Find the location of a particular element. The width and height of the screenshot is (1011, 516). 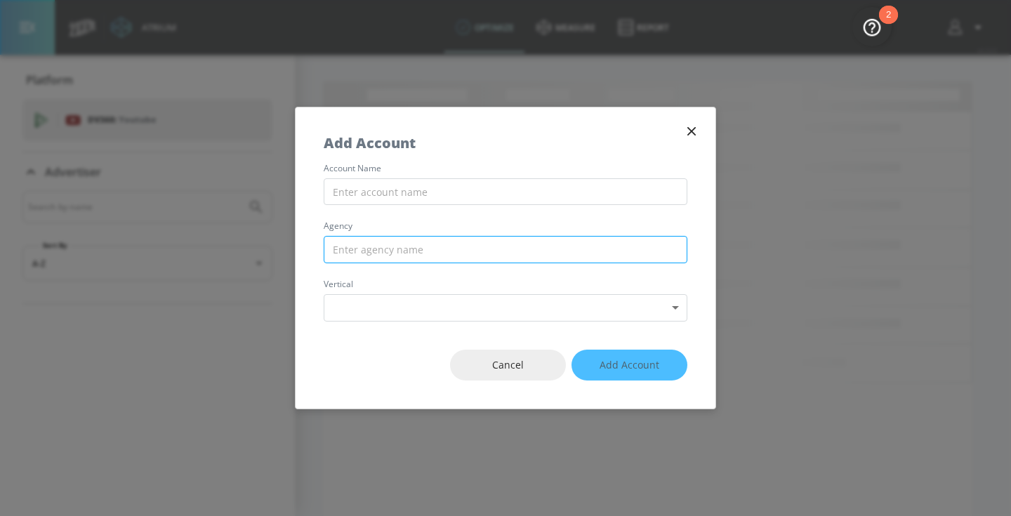

span: Cancel is located at coordinates (507, 365).